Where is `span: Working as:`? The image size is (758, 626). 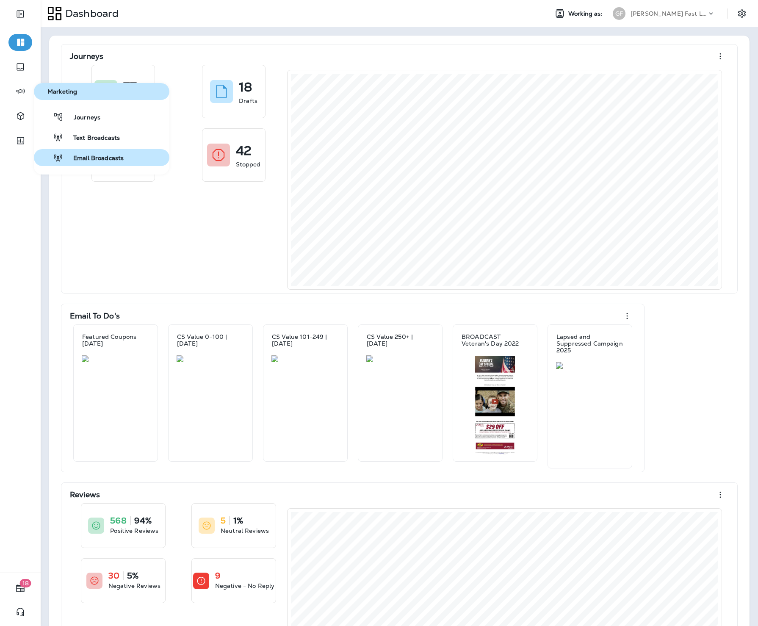
span: Working as: is located at coordinates (586, 14).